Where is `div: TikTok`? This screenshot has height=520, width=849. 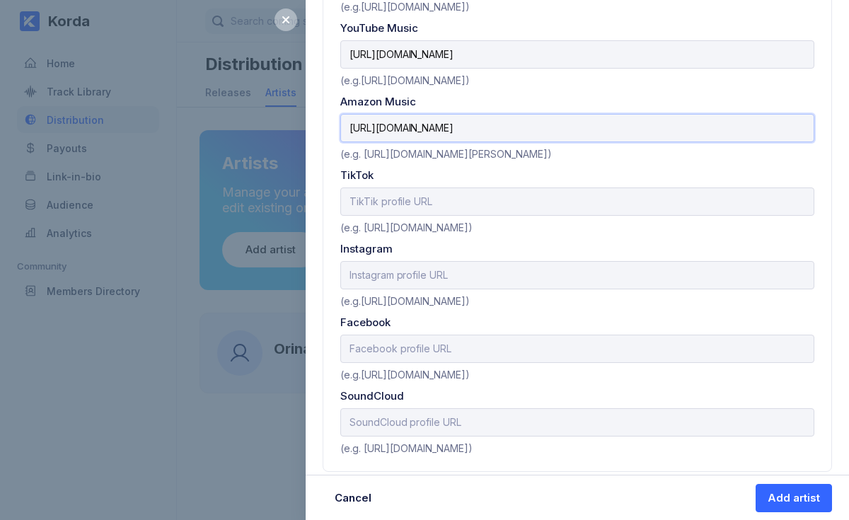 div: TikTok is located at coordinates (577, 175).